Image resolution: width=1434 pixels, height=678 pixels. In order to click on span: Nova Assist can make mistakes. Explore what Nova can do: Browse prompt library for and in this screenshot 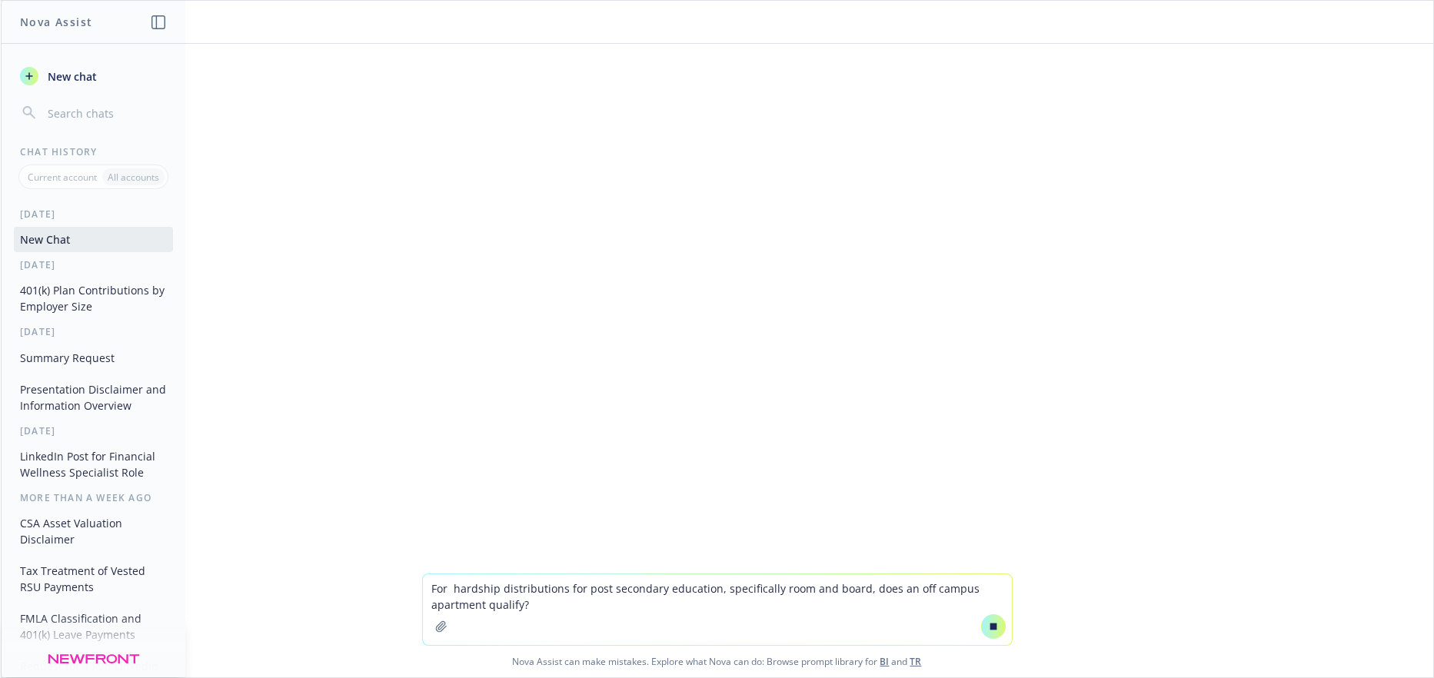, I will do `click(717, 661)`.